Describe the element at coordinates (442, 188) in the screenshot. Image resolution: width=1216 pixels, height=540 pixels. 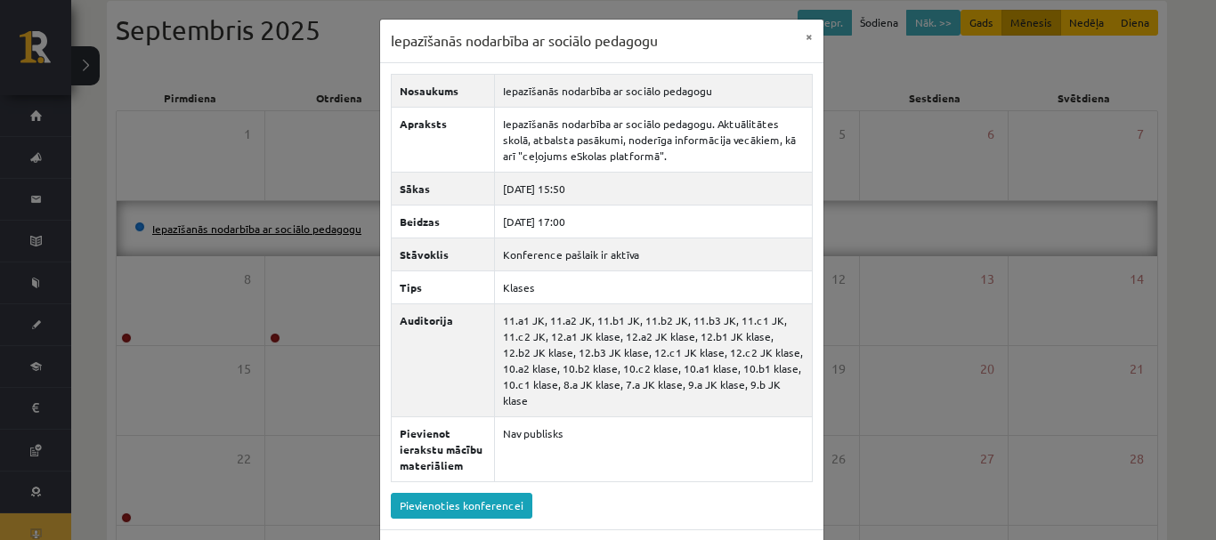
I see `th: Sākas` at that location.